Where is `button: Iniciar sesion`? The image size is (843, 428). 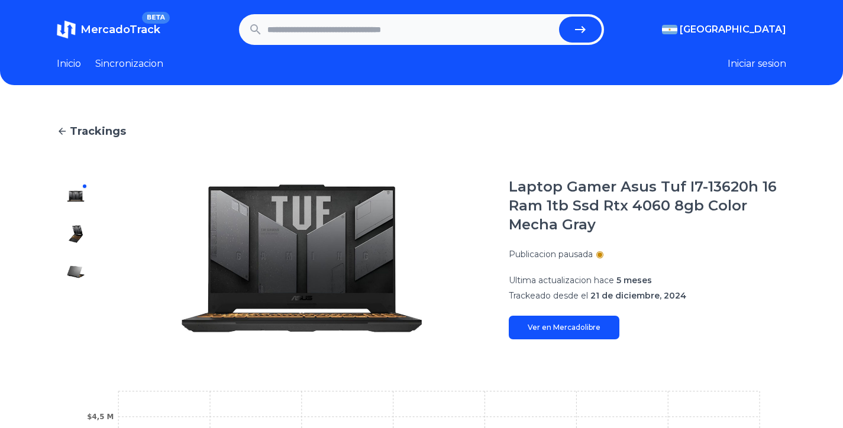 button: Iniciar sesion is located at coordinates (757, 64).